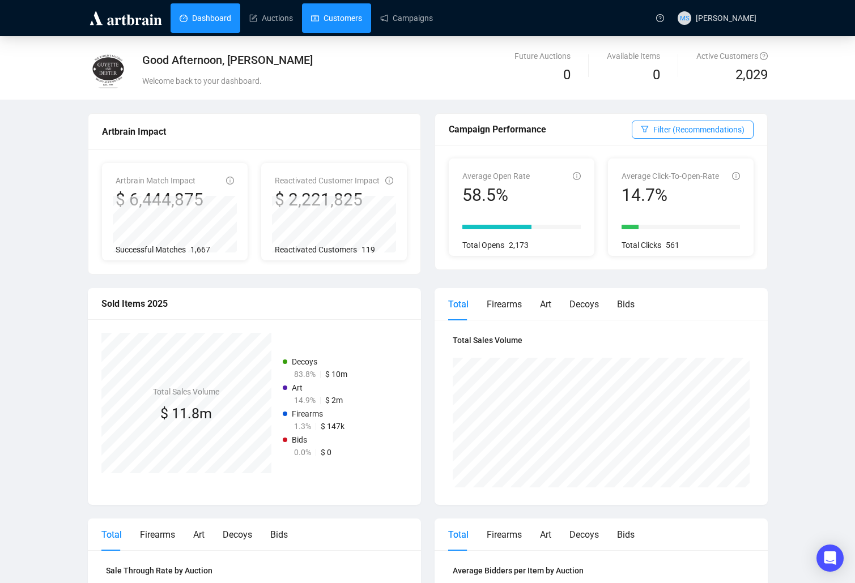  I want to click on div: Welcome back to your dashboard., so click(340, 81).